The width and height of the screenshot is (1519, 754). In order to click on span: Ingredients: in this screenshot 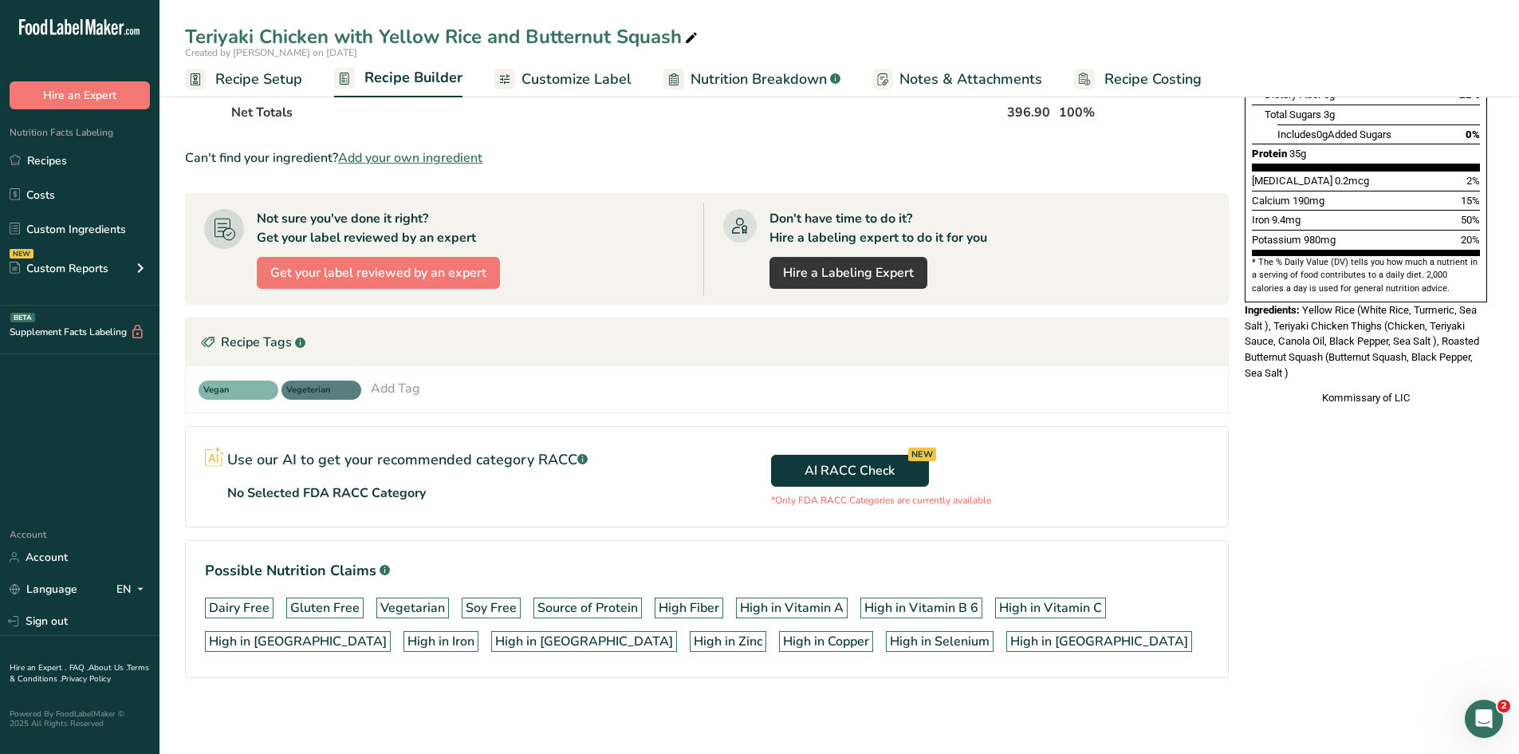, I will do `click(1272, 309)`.